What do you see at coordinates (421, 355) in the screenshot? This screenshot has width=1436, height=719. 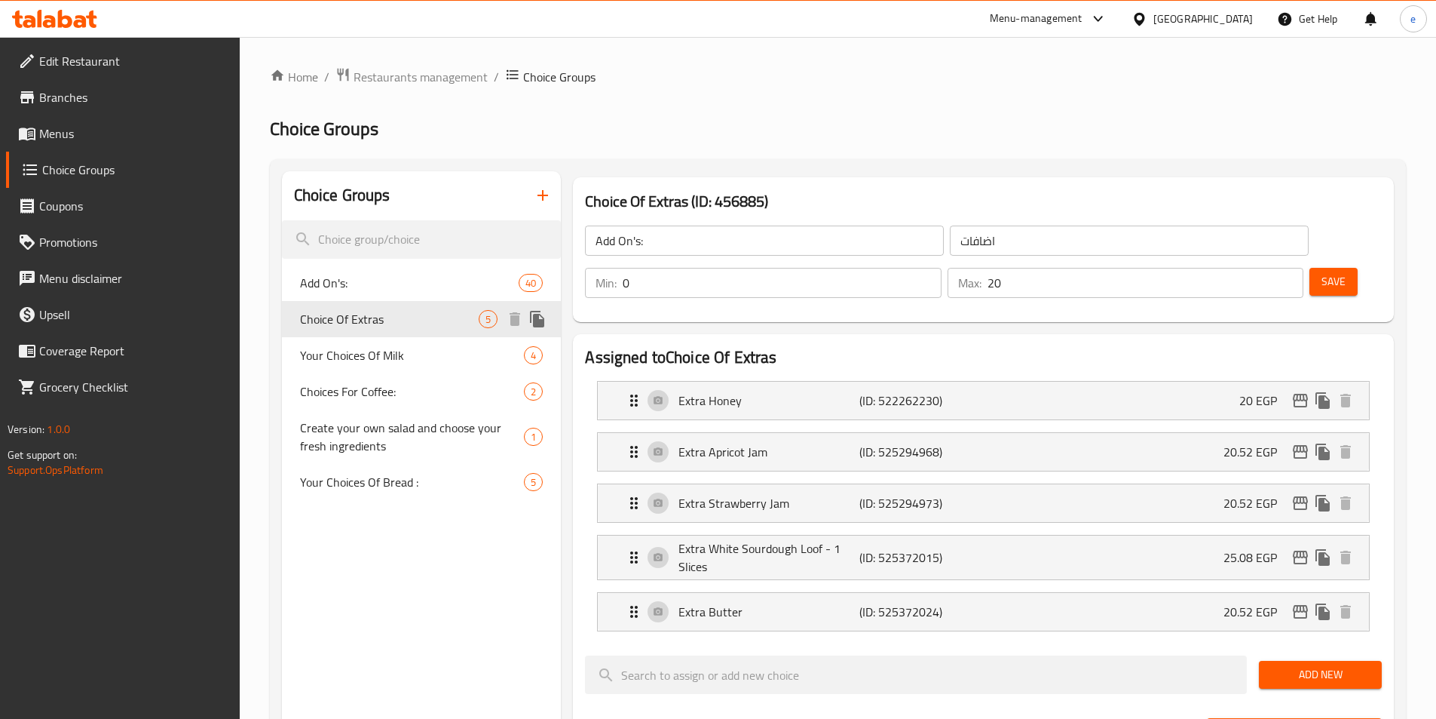 I see `div: Your Choices Of Milk4` at bounding box center [421, 355].